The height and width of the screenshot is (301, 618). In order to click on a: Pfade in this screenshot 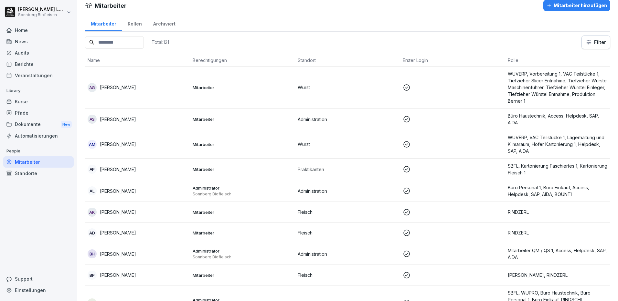, I will do `click(38, 113)`.